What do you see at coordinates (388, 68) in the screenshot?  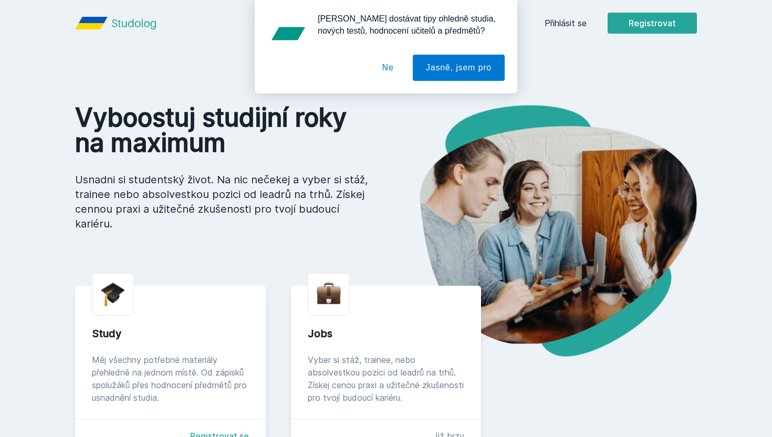 I see `button: Ne` at bounding box center [388, 68].